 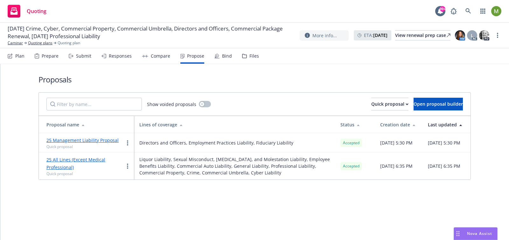 I want to click on div: Last updated, so click(x=447, y=124).